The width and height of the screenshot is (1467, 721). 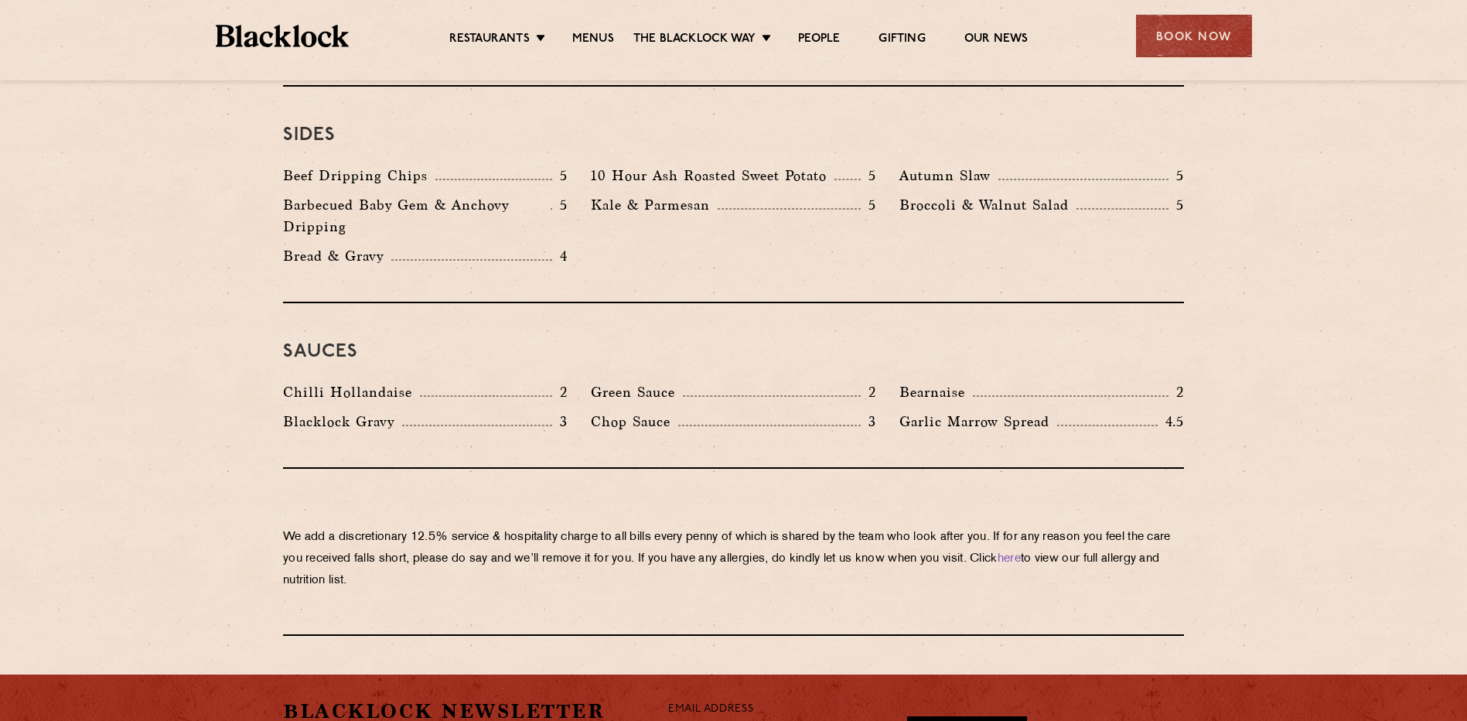 I want to click on p: Chilli Hollandaise, so click(x=351, y=392).